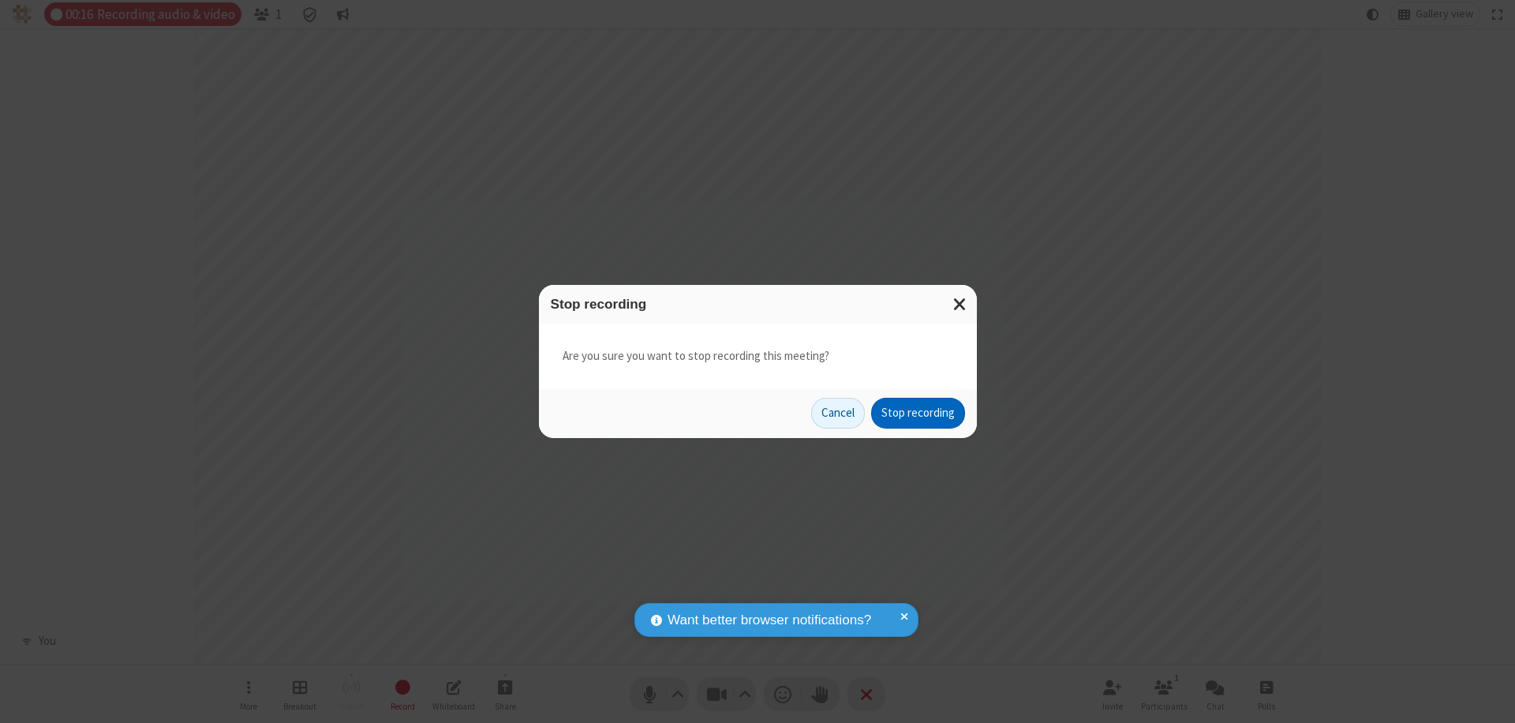  What do you see at coordinates (758, 356) in the screenshot?
I see `div: Are you sure you want to stop recording this meeting?` at bounding box center [758, 356].